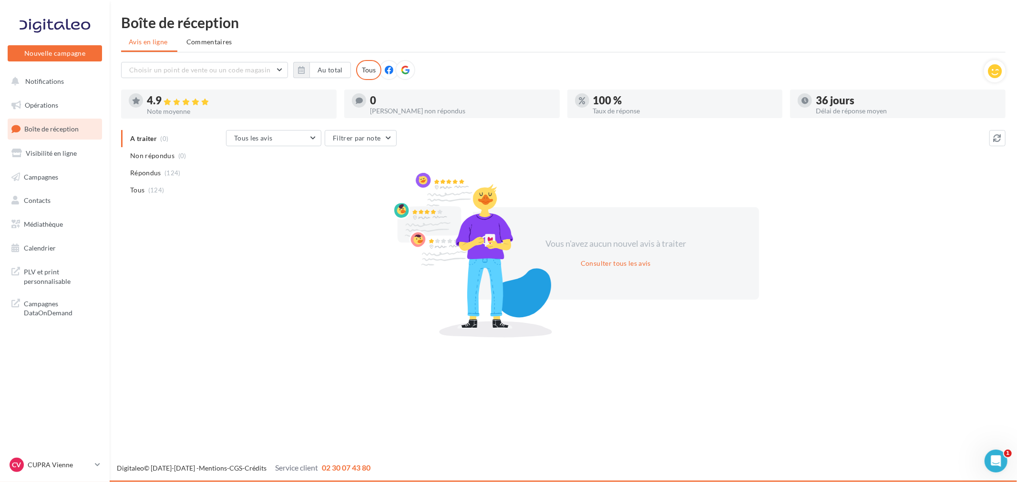 The width and height of the screenshot is (1017, 482). Describe the element at coordinates (55, 53) in the screenshot. I see `button: Nouvelle campagne` at that location.